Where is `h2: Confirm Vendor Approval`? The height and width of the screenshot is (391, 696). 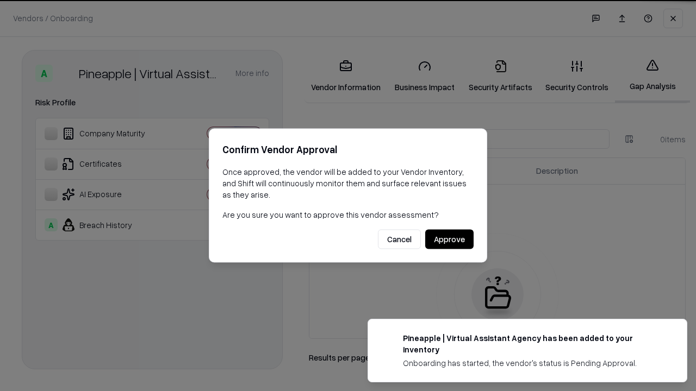
h2: Confirm Vendor Approval is located at coordinates (348, 149).